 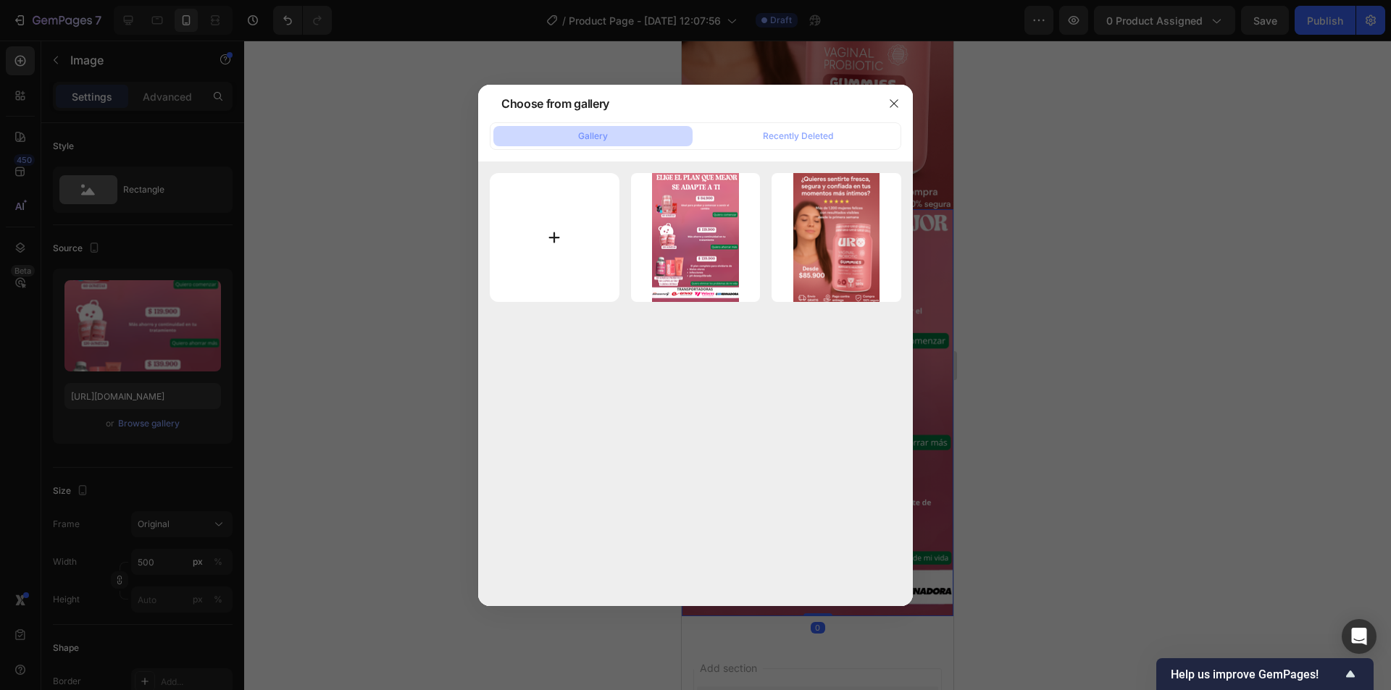 What do you see at coordinates (136, 587) in the screenshot?
I see `div: 0` at bounding box center [136, 587].